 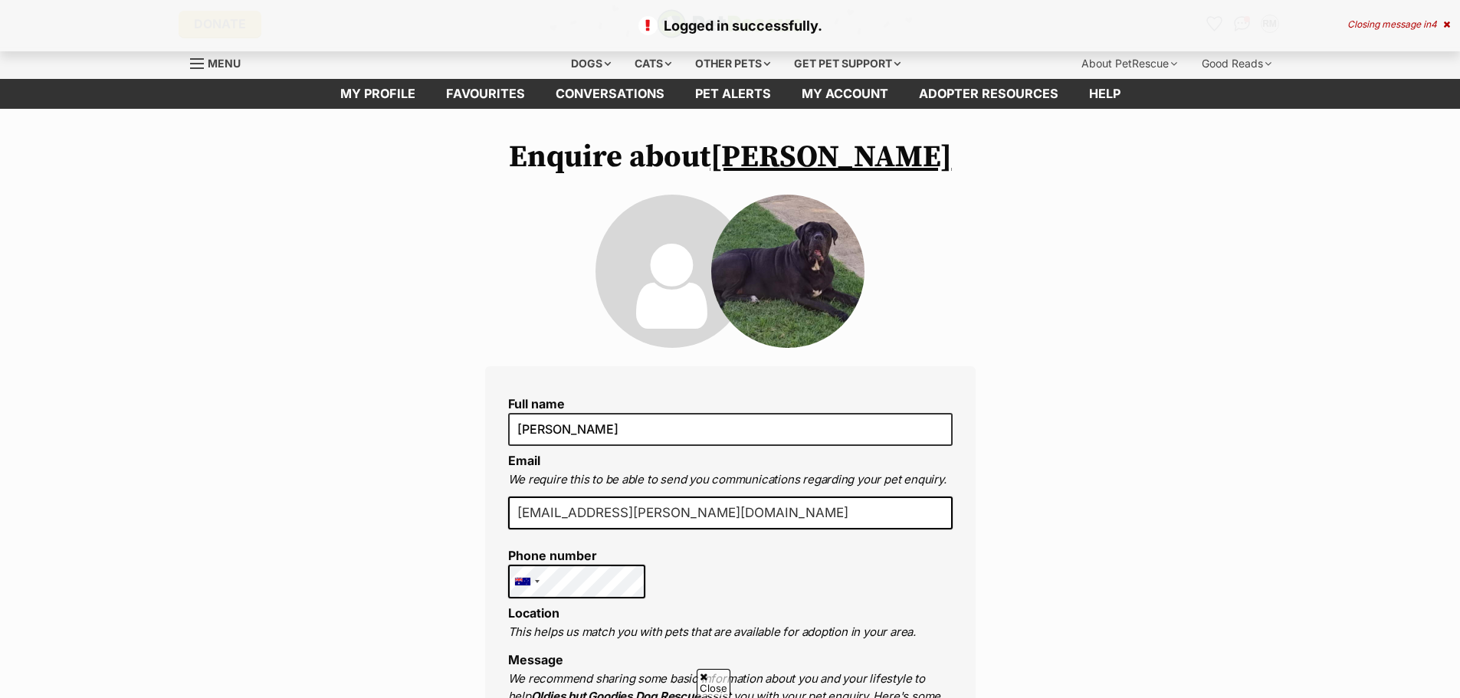 I want to click on div: Dogs, so click(x=591, y=64).